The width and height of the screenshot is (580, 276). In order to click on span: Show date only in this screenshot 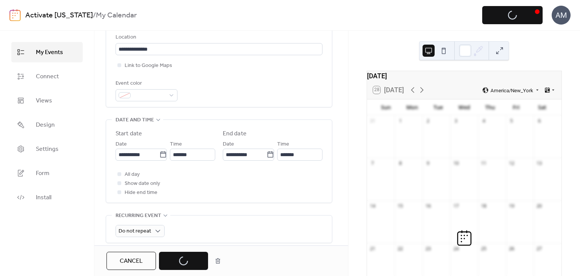, I will do `click(142, 184)`.